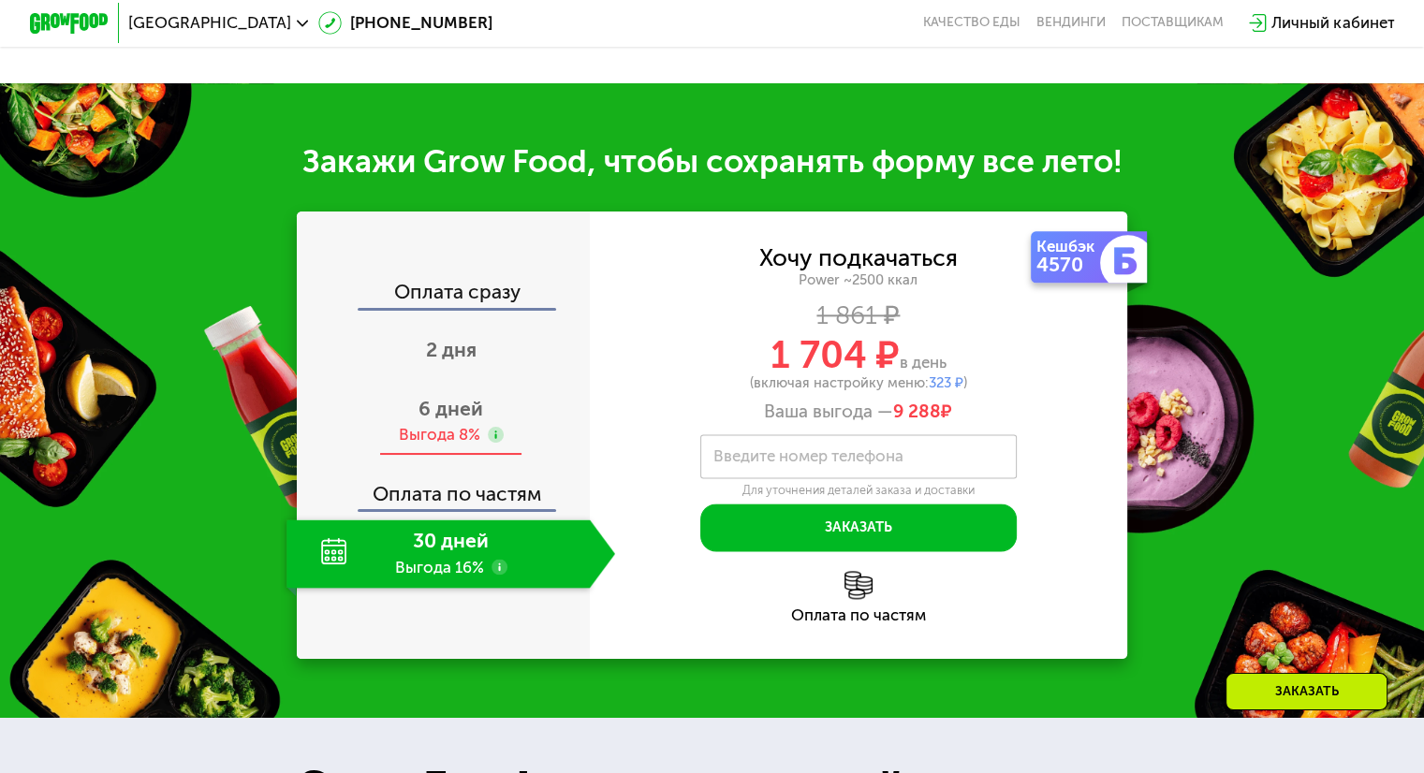 The image size is (1424, 773). What do you see at coordinates (835, 355) in the screenshot?
I see `span: 1 704 ₽` at bounding box center [835, 355].